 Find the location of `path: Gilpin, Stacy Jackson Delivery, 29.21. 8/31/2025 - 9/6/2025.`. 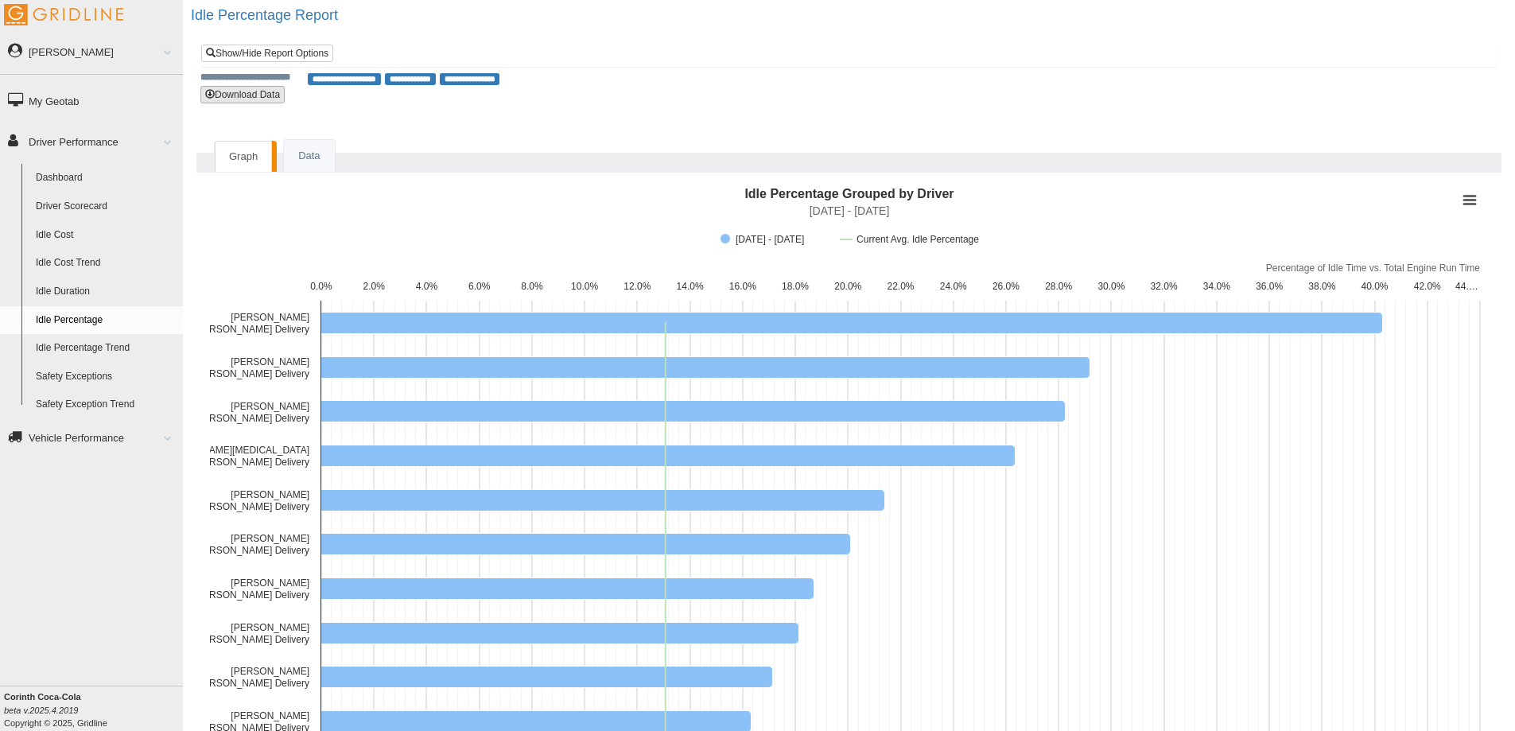

path: Gilpin, Stacy Jackson Delivery, 29.21. 8/31/2025 - 9/6/2025. is located at coordinates (706, 367).